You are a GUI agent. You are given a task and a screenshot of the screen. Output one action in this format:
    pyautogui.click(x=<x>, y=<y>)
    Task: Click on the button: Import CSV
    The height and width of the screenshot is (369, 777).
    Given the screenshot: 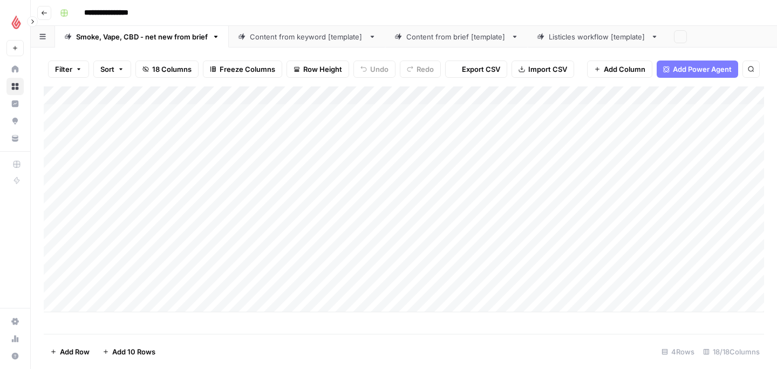 What is the action you would take?
    pyautogui.click(x=543, y=69)
    